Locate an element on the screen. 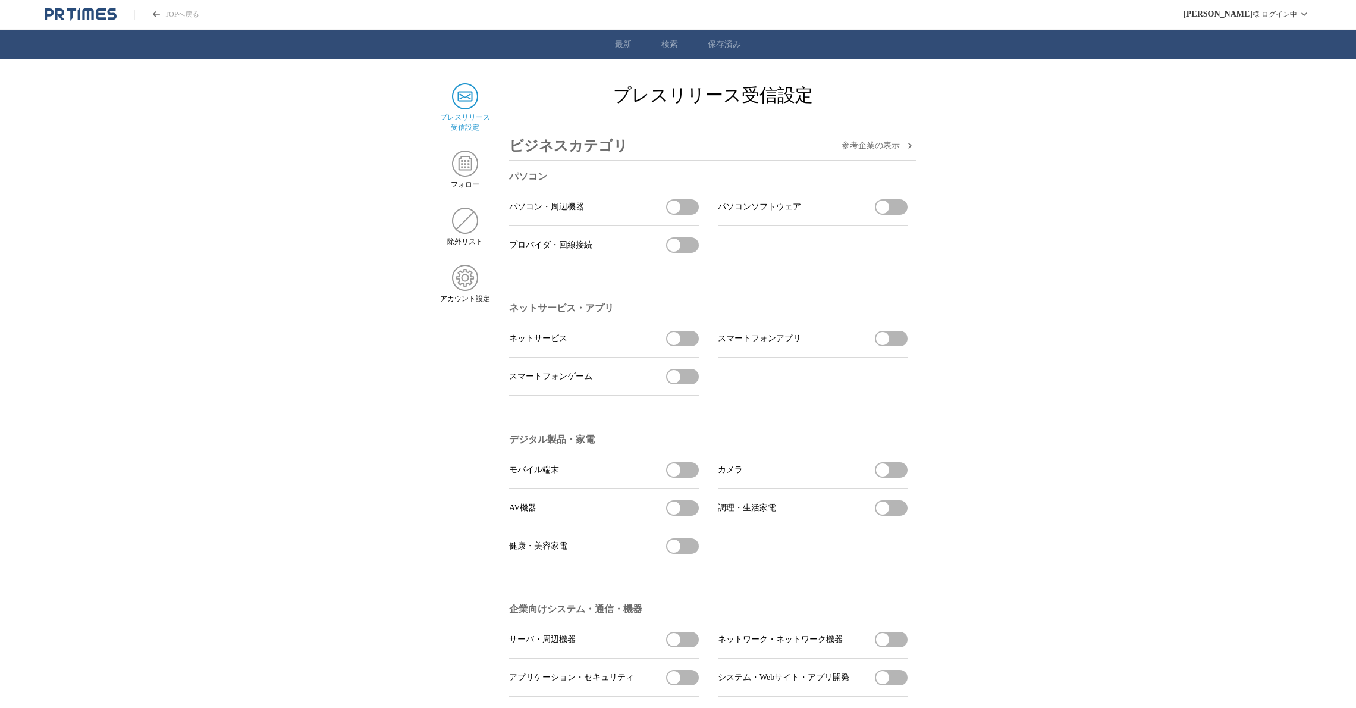  h3: ネットサービス・アプリ is located at coordinates (708, 308).